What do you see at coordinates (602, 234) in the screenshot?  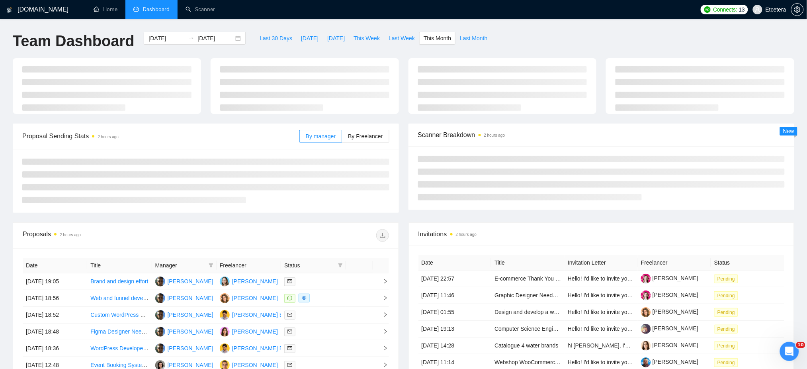 I see `span: Invitations` at bounding box center [602, 234].